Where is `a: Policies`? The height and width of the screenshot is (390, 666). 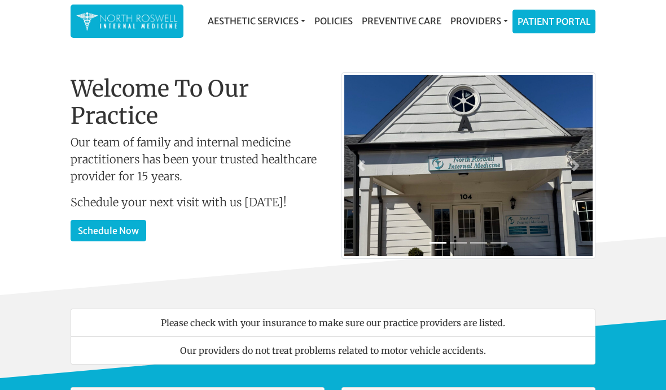 a: Policies is located at coordinates (334, 21).